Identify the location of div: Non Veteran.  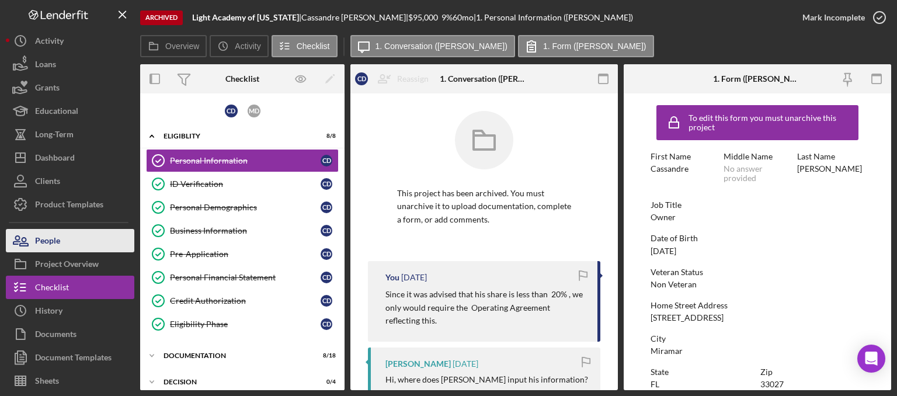
(674, 285).